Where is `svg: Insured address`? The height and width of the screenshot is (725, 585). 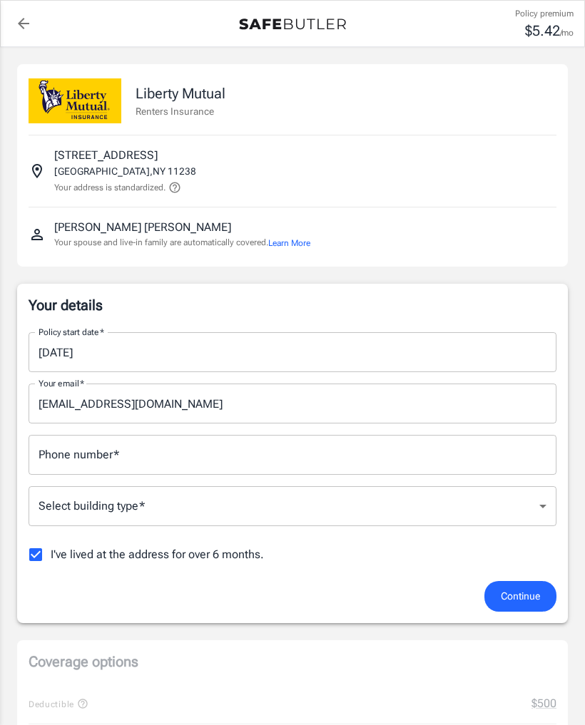 svg: Insured address is located at coordinates (37, 171).